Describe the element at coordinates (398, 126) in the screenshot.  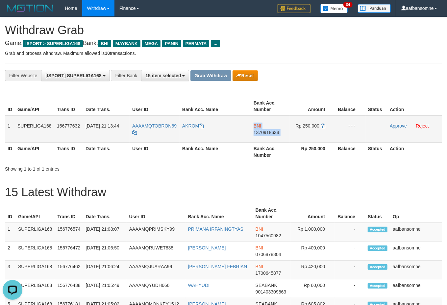
I see `a: Approve` at that location.